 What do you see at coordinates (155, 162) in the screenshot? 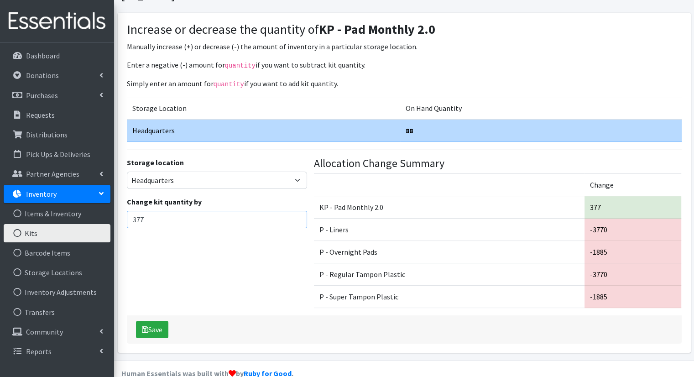
I see `label: Storage location` at bounding box center [155, 162].